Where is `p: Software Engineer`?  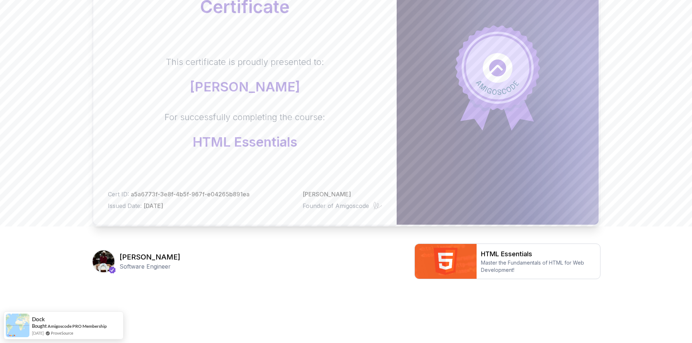
p: Software Engineer is located at coordinates (150, 267).